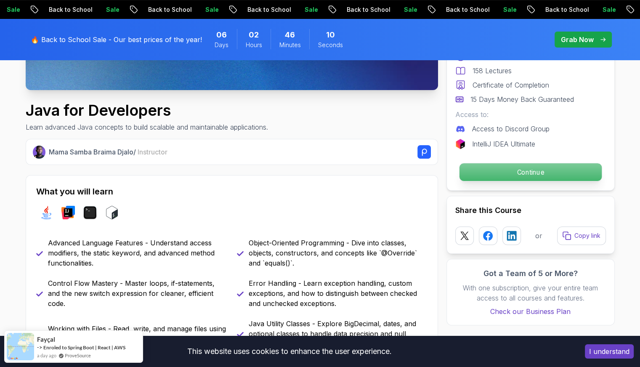 The image size is (640, 367). I want to click on p: Learn advanced Java concepts to build scalable and maintainable applications., so click(147, 127).